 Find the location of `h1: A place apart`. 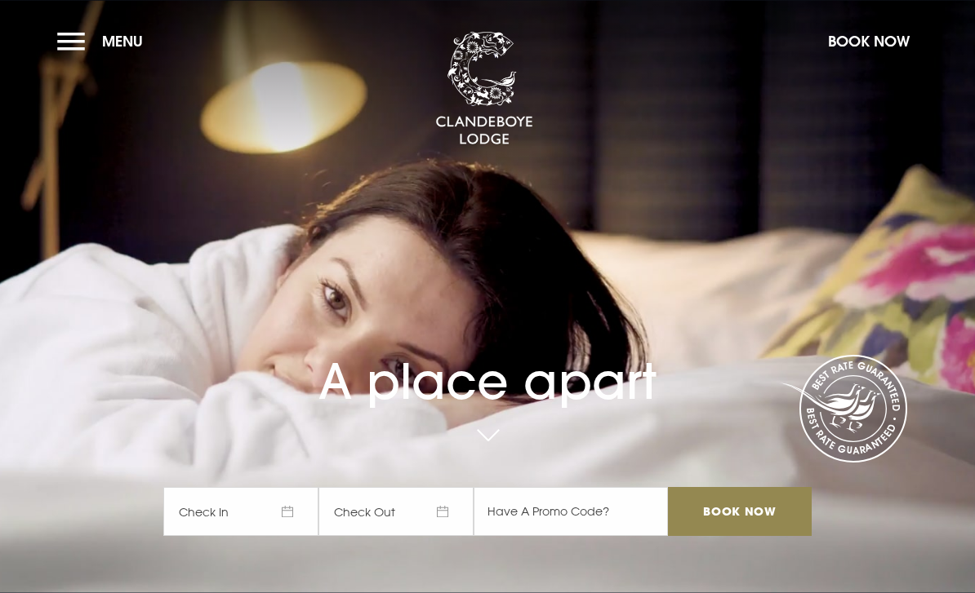

h1: A place apart is located at coordinates (487, 363).